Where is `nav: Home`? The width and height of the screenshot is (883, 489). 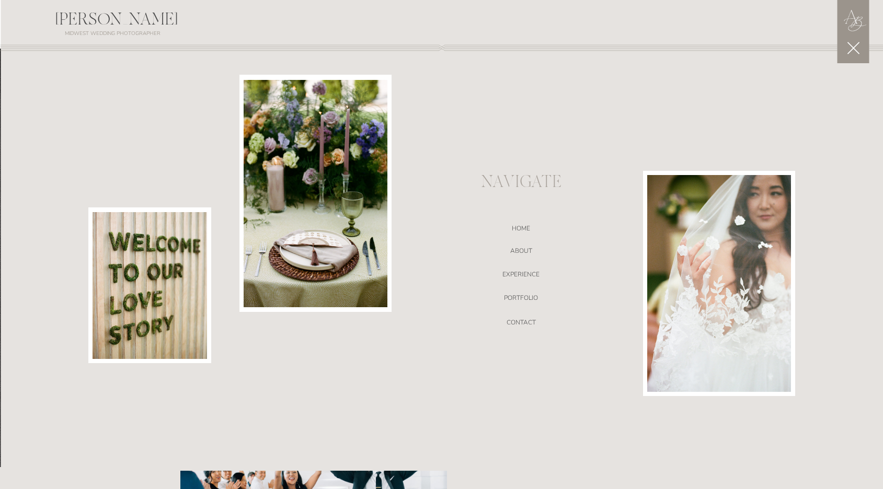 nav: Home is located at coordinates (521, 230).